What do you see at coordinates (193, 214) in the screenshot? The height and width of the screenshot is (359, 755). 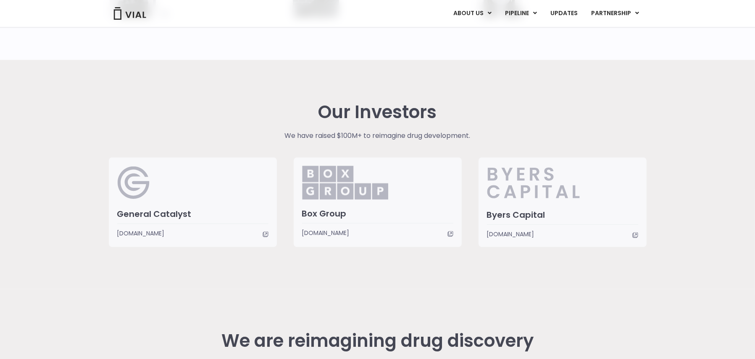 I see `h3: General Catalyst` at bounding box center [193, 214].